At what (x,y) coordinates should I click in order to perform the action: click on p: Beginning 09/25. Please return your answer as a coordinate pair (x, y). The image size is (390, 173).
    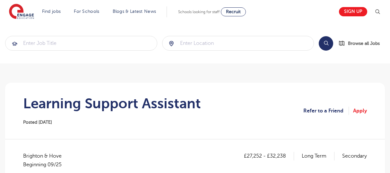
    Looking at the image, I should click on (42, 165).